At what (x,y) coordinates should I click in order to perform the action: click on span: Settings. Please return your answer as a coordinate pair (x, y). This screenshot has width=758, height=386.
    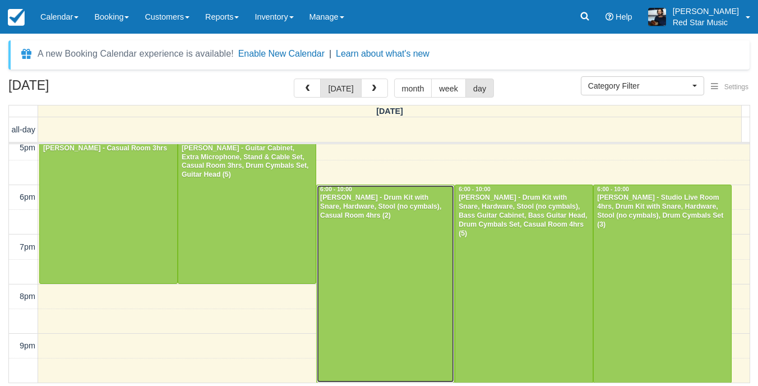
    Looking at the image, I should click on (736, 87).